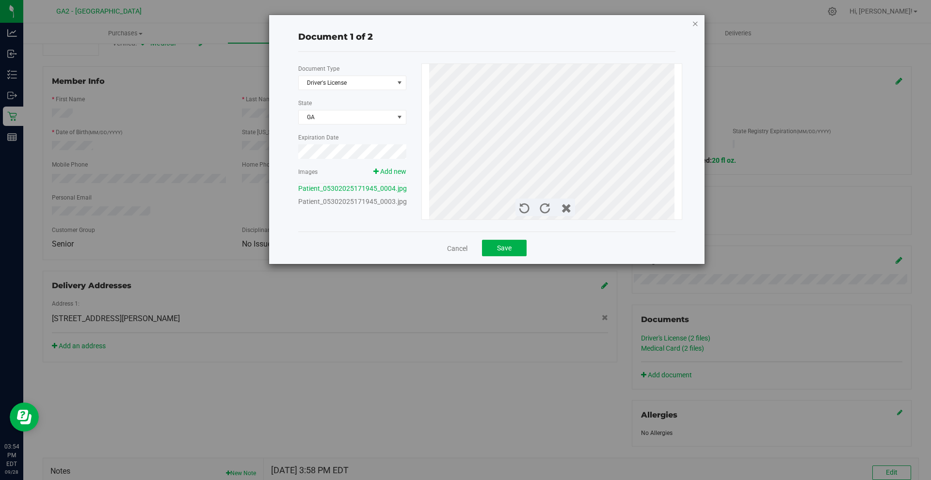 Image resolution: width=931 pixels, height=480 pixels. Describe the element at coordinates (487, 37) in the screenshot. I see `div: Document 1 of 2` at that location.